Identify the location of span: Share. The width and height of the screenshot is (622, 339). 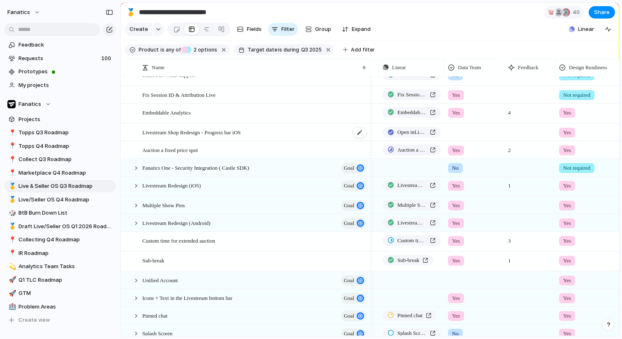
(602, 12).